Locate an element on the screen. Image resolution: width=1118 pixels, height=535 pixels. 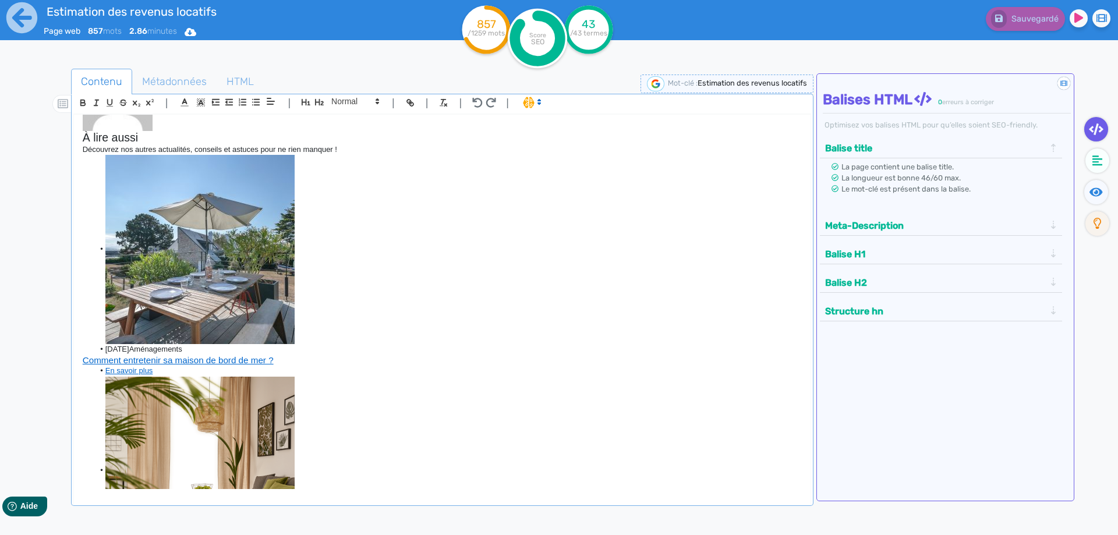
button: Meta-Description is located at coordinates (935, 225).